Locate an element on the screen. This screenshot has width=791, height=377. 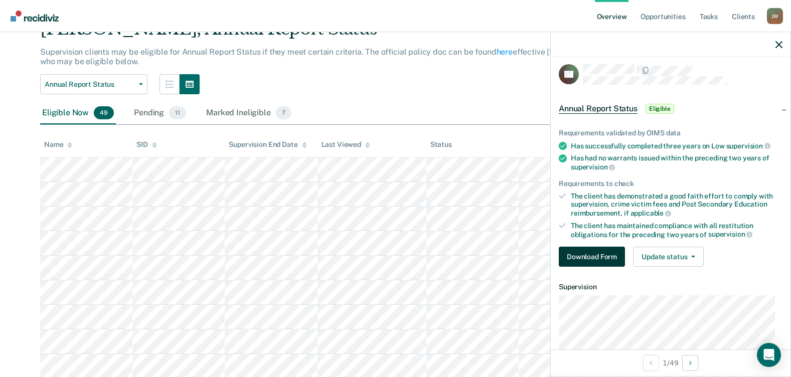
button: Update status is located at coordinates (668, 257).